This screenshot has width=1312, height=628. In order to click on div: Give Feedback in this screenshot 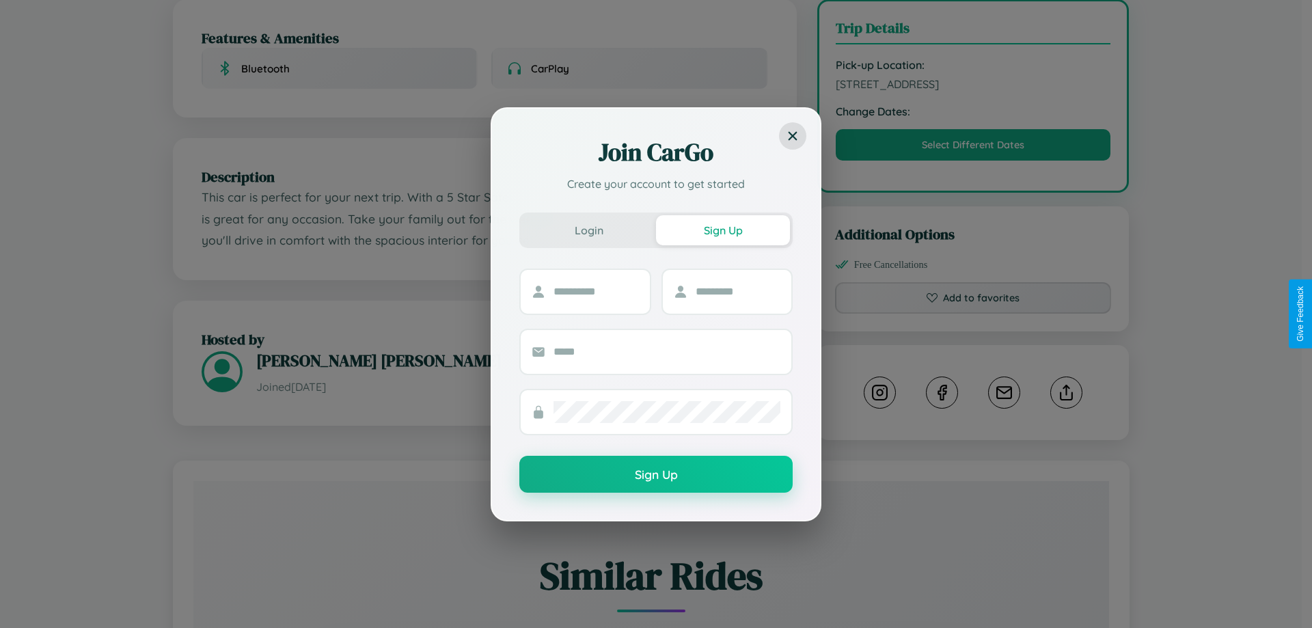, I will do `click(1300, 314)`.